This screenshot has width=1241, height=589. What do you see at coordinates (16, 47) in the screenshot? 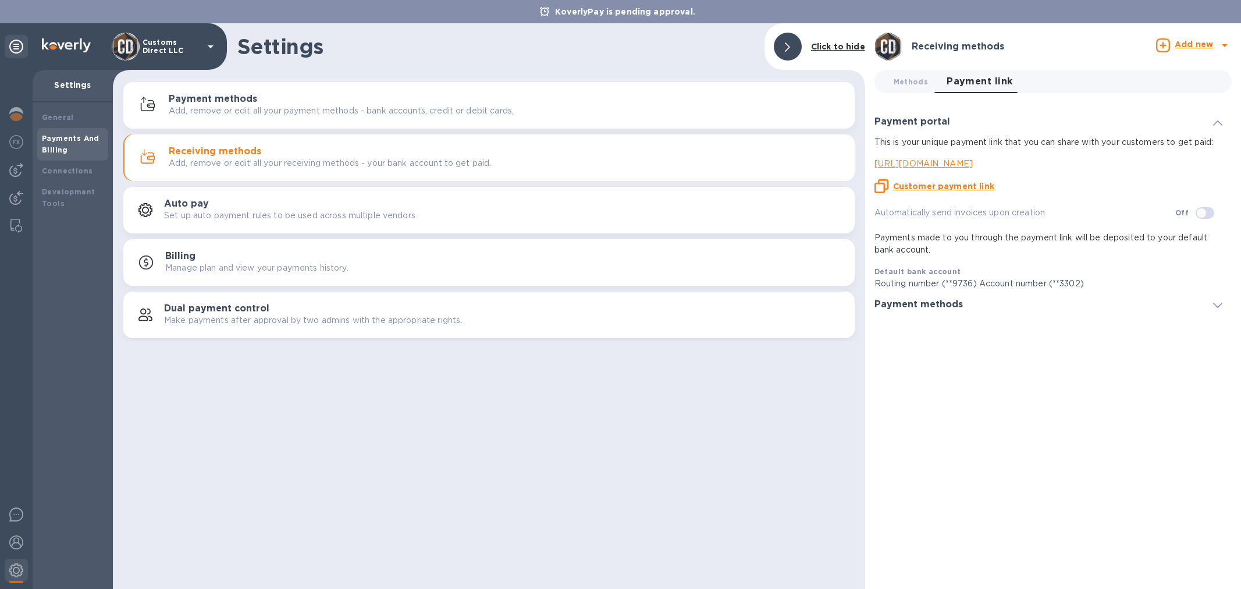
I see `div: Unpin categories` at bounding box center [16, 47].